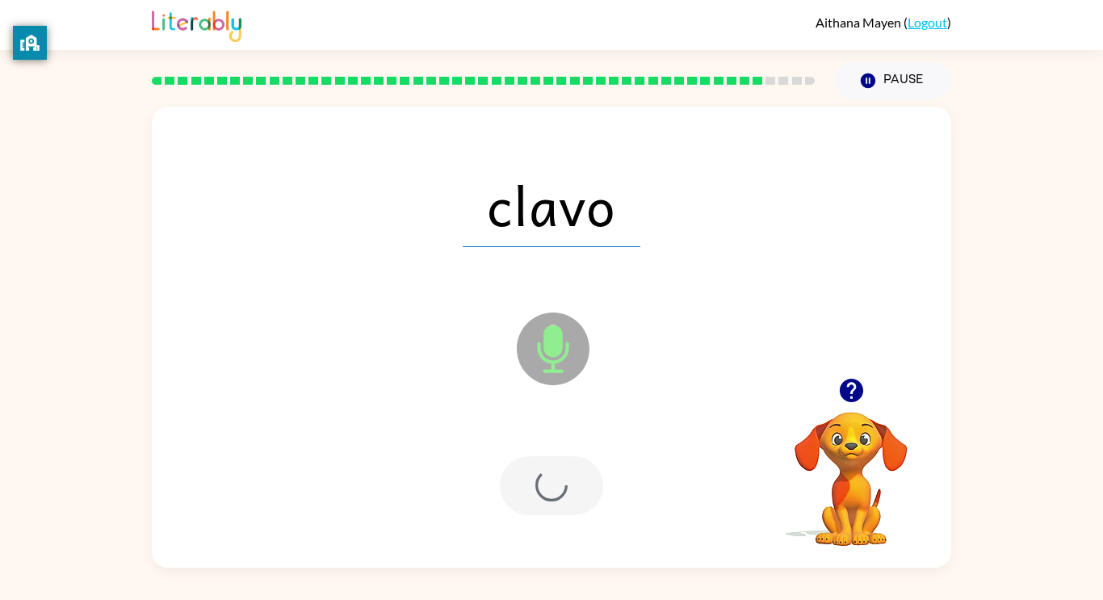 The width and height of the screenshot is (1103, 600). I want to click on button: privacy banner, so click(30, 43).